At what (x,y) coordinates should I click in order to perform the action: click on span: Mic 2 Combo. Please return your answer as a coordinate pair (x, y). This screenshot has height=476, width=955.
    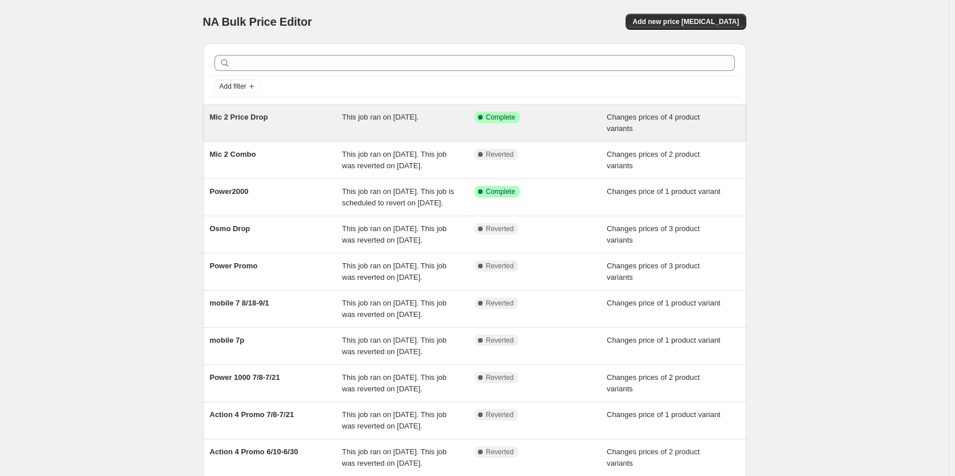
    Looking at the image, I should click on (233, 154).